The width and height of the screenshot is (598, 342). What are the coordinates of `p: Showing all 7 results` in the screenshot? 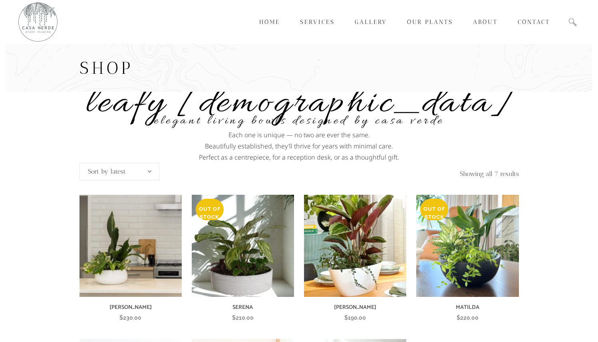 It's located at (409, 175).